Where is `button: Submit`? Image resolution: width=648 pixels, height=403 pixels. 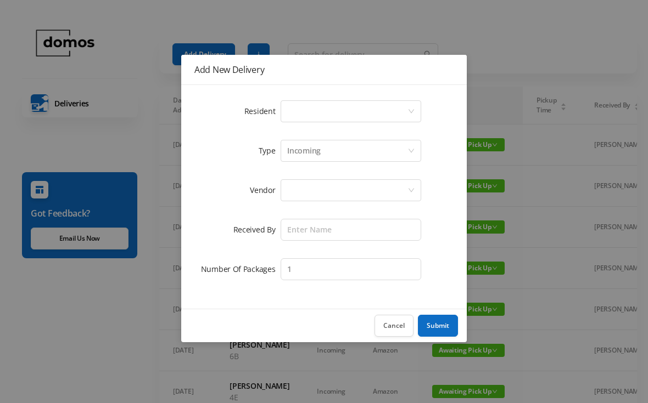
button: Submit is located at coordinates (437, 326).